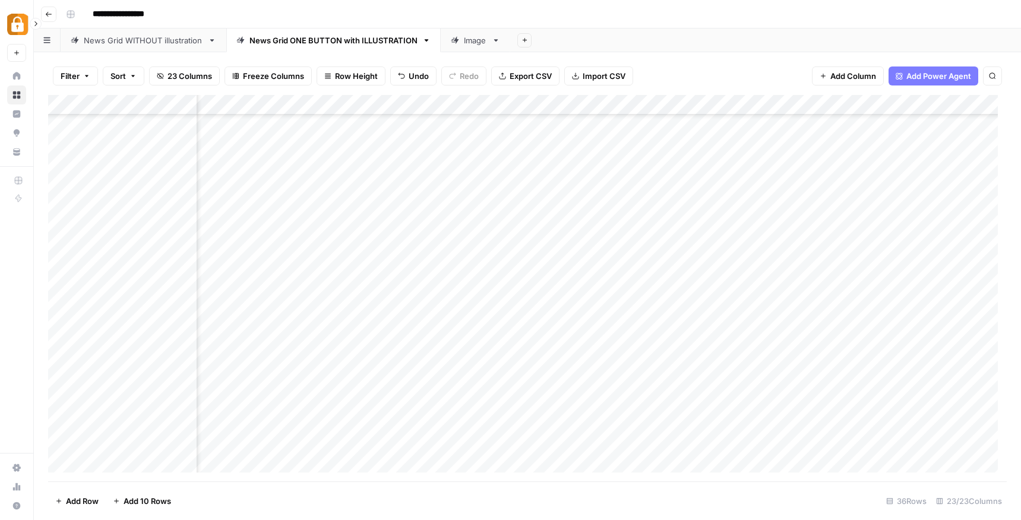  Describe the element at coordinates (17, 506) in the screenshot. I see `button: Help + Support` at that location.